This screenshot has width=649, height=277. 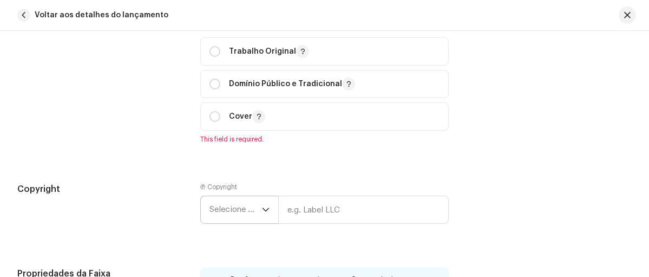 I want to click on label: Ⓟ Copyright, so click(x=219, y=187).